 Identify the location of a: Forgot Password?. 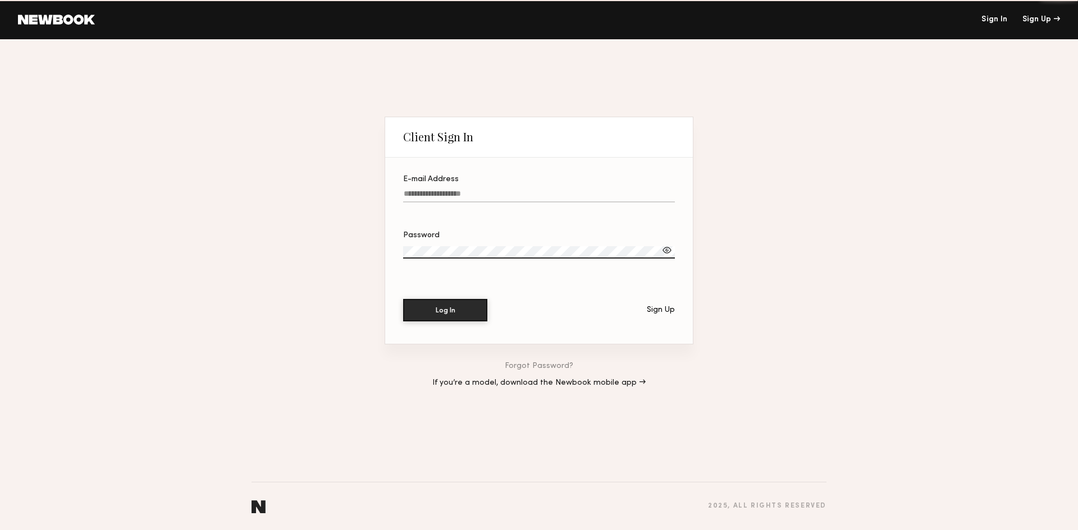
(539, 367).